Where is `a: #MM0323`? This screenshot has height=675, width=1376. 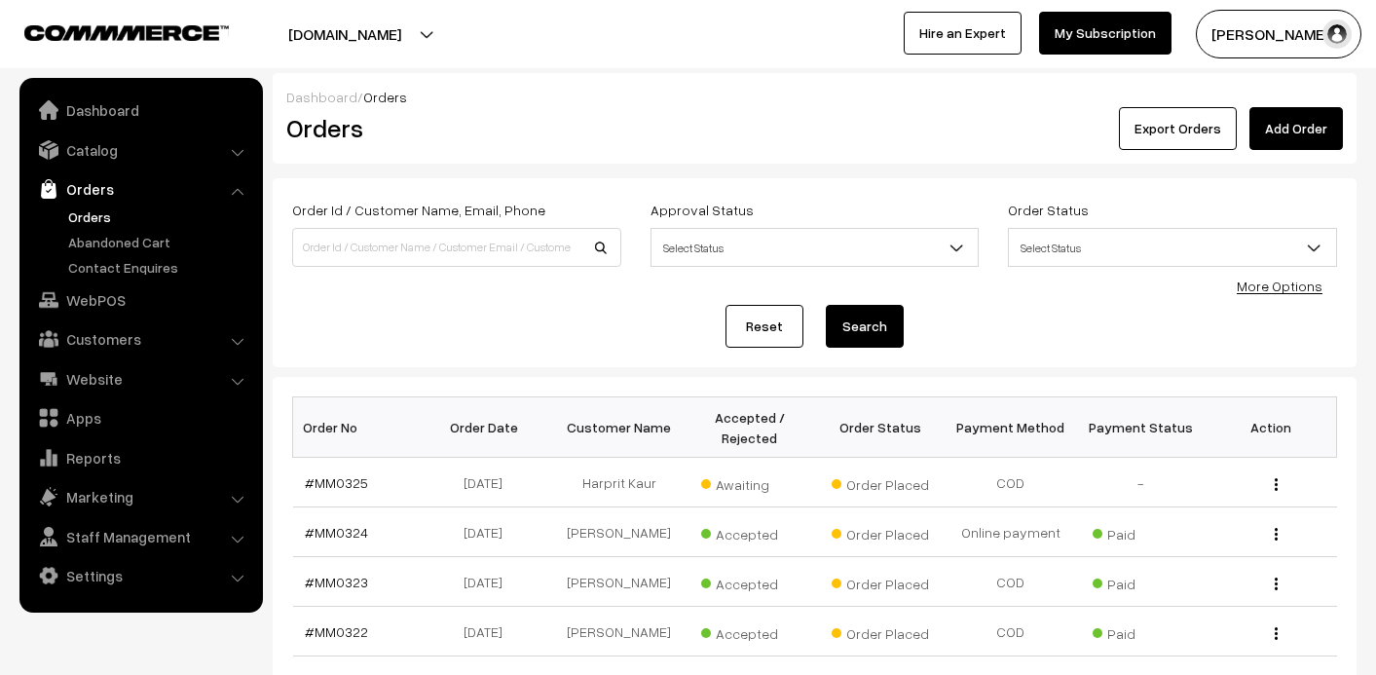 a: #MM0323 is located at coordinates (336, 582).